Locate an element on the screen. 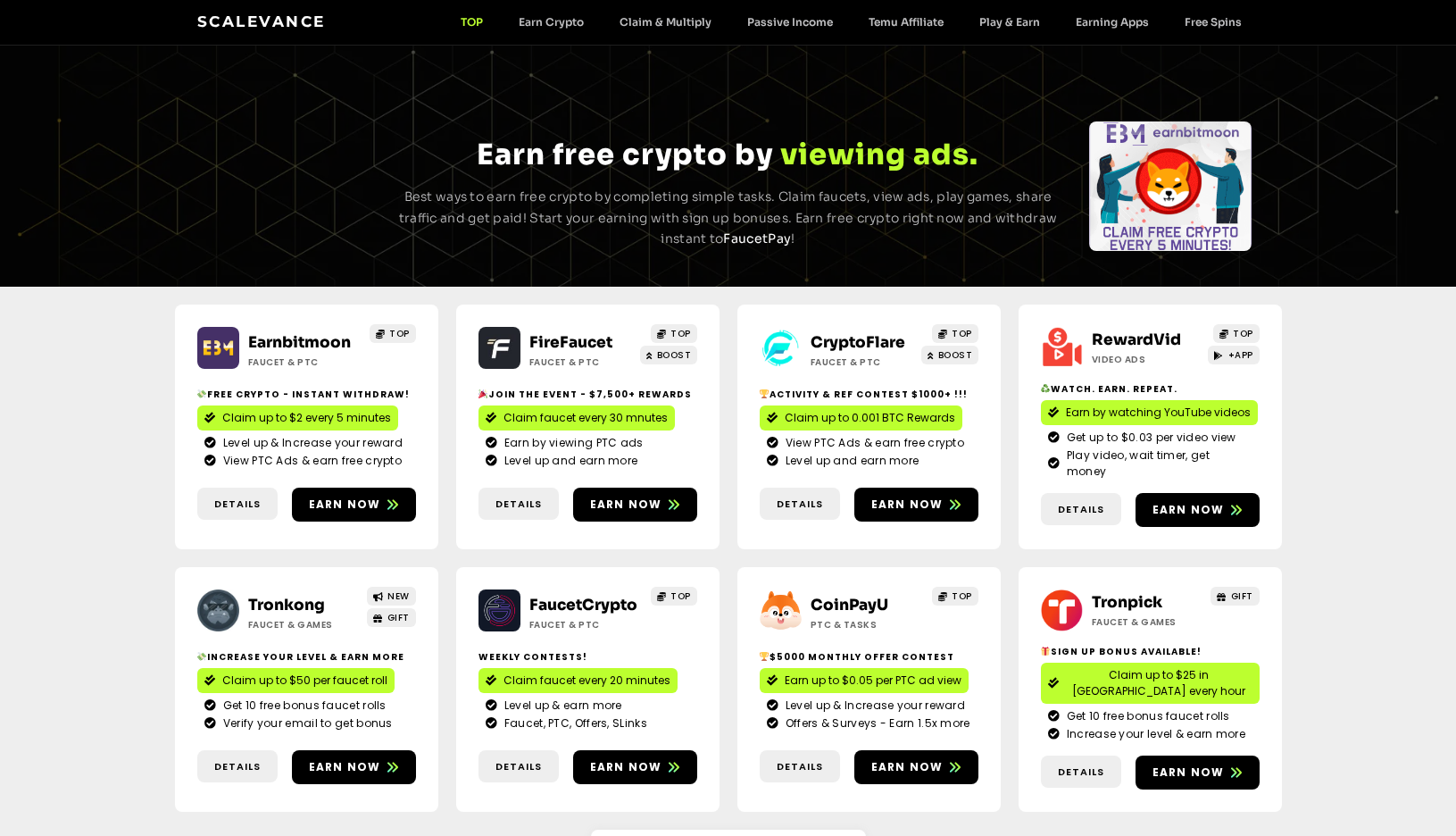 Image resolution: width=1456 pixels, height=836 pixels. h2: Free crypto - Instant withdraw! is located at coordinates (306, 394).